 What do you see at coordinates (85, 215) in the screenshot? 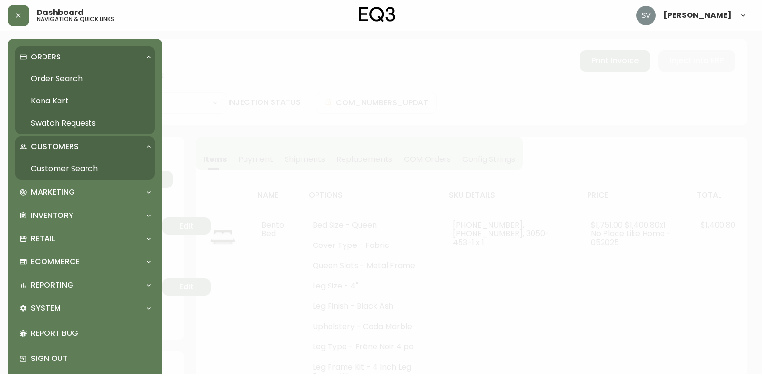
I see `div: Inventory` at bounding box center [85, 215].